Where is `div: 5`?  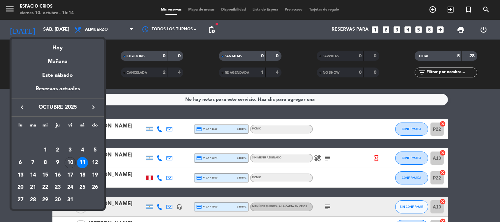
div: 5 is located at coordinates (95, 150).